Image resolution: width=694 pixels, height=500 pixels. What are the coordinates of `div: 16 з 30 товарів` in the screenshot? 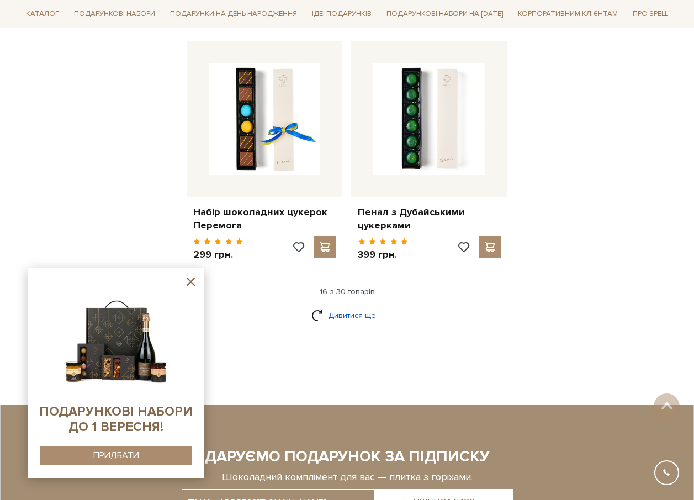 It's located at (347, 292).